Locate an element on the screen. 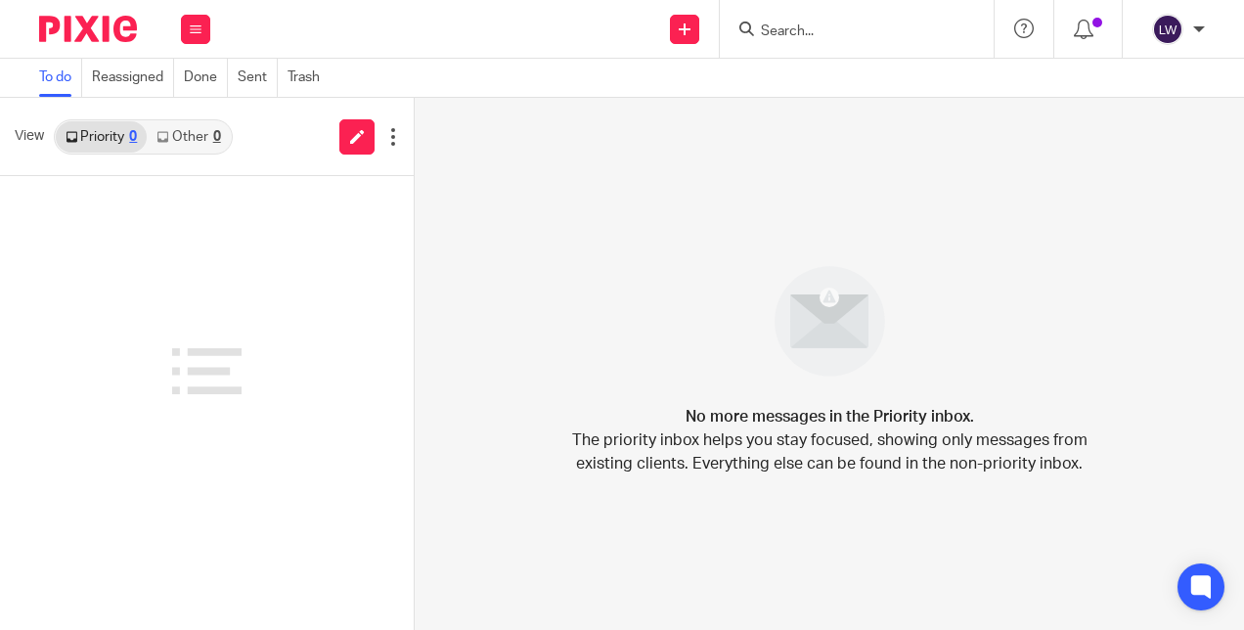  a: Other0 is located at coordinates (188, 137).